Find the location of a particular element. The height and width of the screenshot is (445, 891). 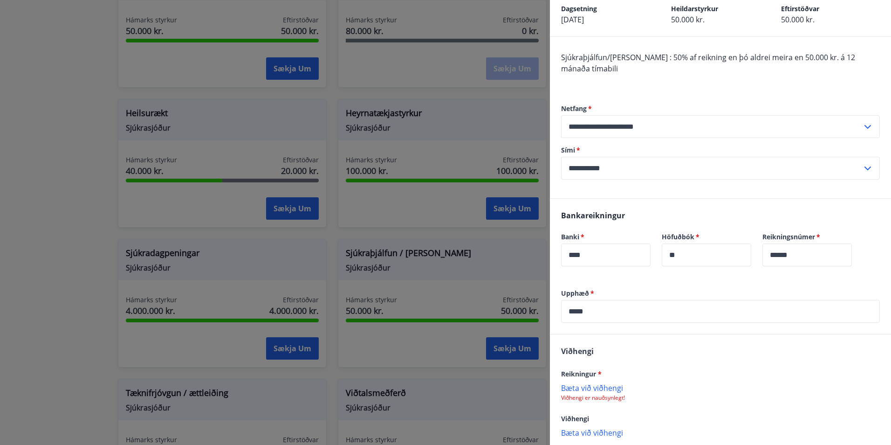

label: Banki is located at coordinates (606, 237).